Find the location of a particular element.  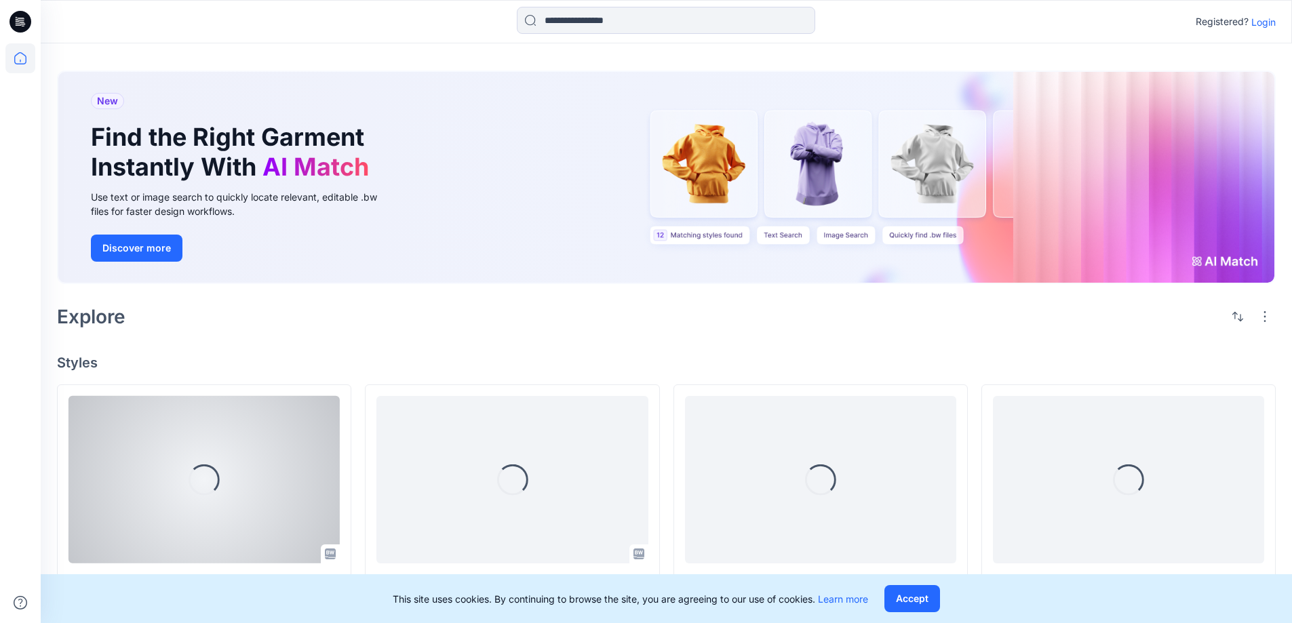

p: Olive Twisted seam Trousers is located at coordinates (1128, 581).